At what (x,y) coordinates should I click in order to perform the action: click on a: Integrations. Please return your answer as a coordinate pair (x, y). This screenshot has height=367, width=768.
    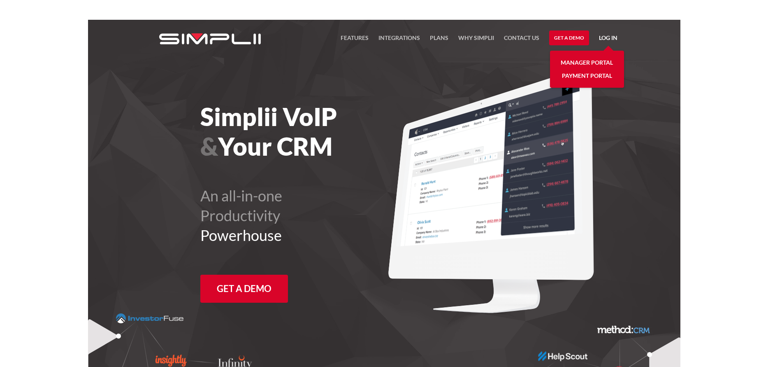
    Looking at the image, I should click on (399, 40).